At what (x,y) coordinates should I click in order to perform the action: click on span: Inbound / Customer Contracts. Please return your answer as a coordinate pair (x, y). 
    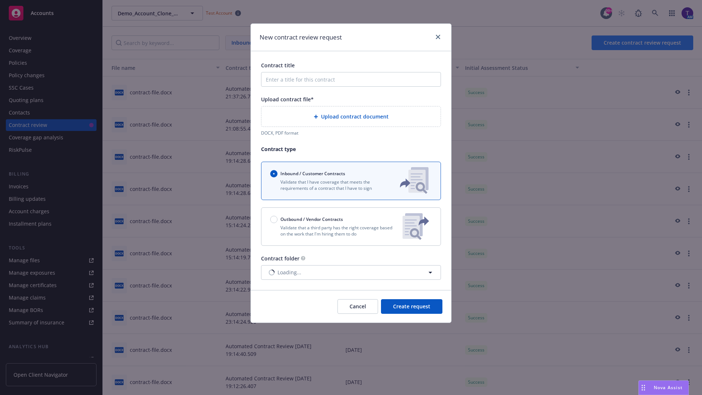
    Looking at the image, I should click on (312, 173).